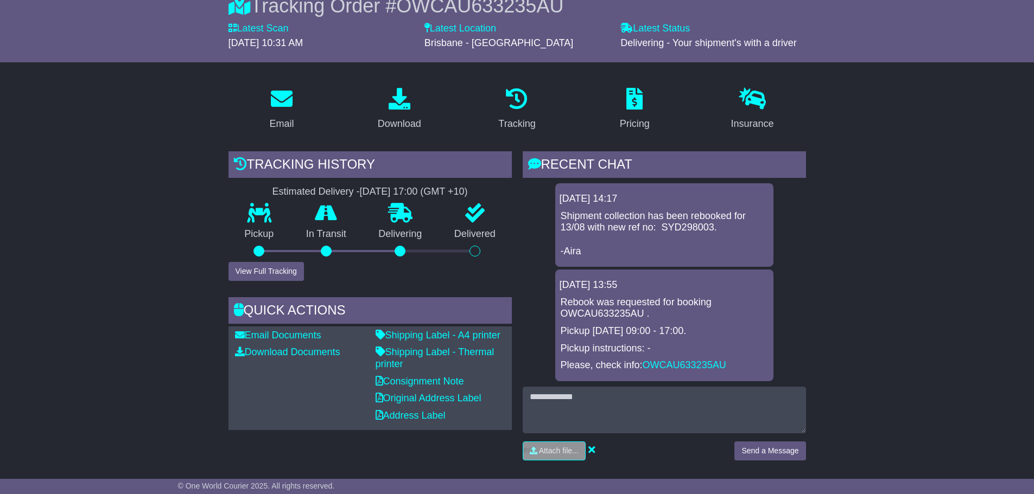 This screenshot has width=1034, height=494. I want to click on a: Consignment Note, so click(420, 382).